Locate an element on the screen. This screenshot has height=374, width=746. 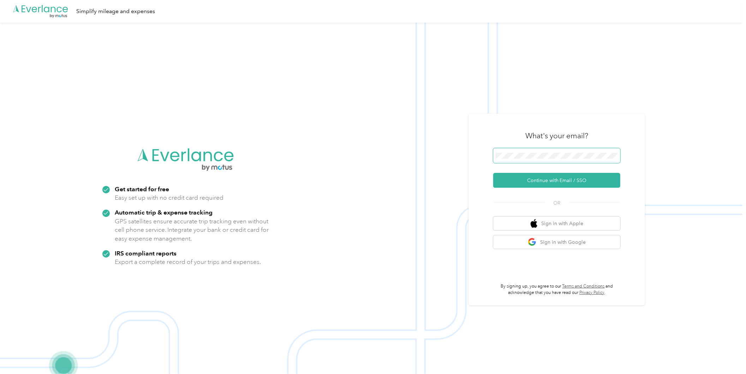
strong: Automatic trip & expense tracking is located at coordinates (163, 212).